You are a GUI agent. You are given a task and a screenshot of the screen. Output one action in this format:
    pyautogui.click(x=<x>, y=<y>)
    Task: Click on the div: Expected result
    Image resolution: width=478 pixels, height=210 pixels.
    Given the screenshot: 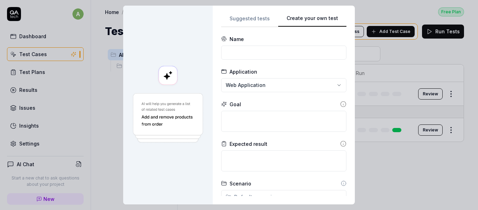 What is the action you would take?
    pyautogui.click(x=249, y=144)
    